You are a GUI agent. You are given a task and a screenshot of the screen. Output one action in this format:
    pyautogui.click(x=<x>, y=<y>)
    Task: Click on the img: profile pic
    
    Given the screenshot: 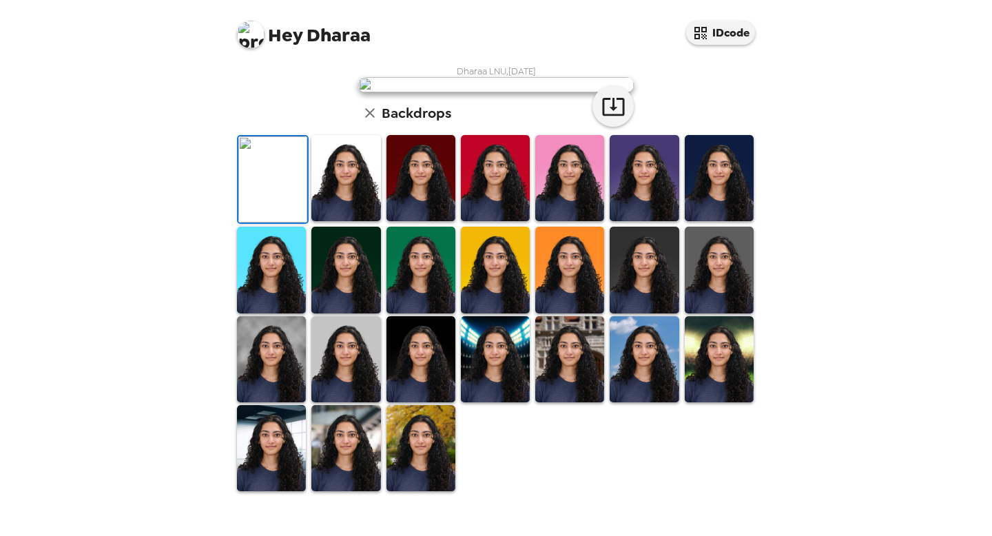 What is the action you would take?
    pyautogui.click(x=251, y=34)
    